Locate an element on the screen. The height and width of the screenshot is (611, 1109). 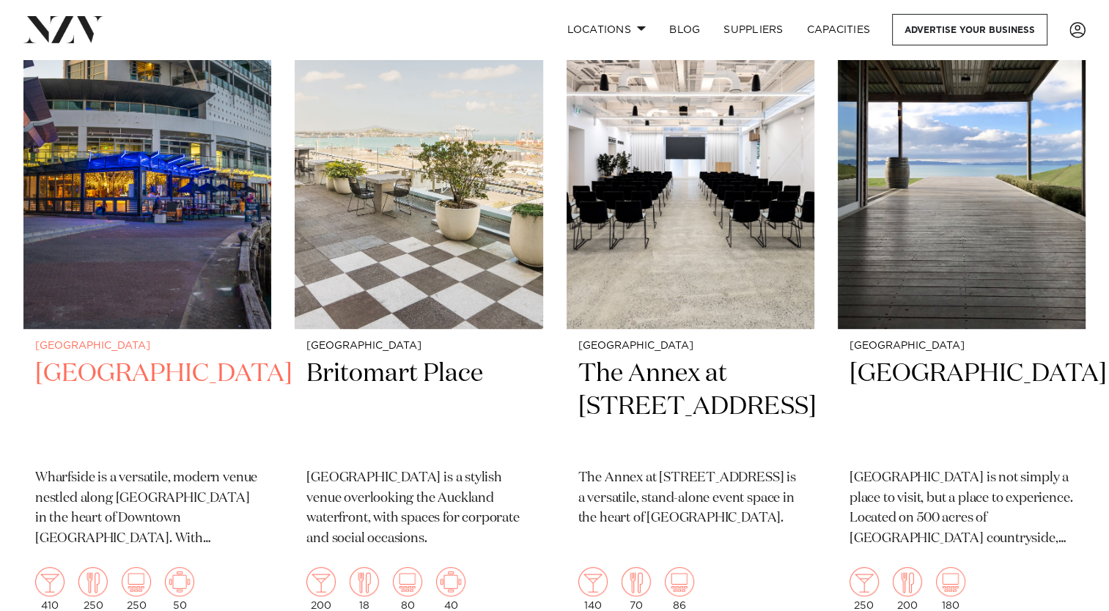
a: BLOG is located at coordinates (684, 29).